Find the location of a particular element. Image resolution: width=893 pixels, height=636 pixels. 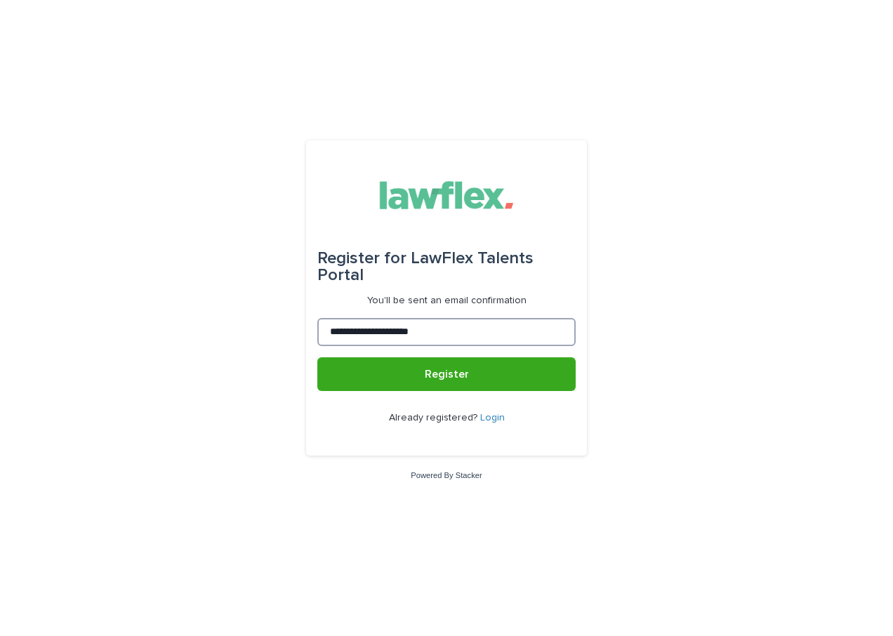

div: LawFlex Talents Portal is located at coordinates (446, 267).